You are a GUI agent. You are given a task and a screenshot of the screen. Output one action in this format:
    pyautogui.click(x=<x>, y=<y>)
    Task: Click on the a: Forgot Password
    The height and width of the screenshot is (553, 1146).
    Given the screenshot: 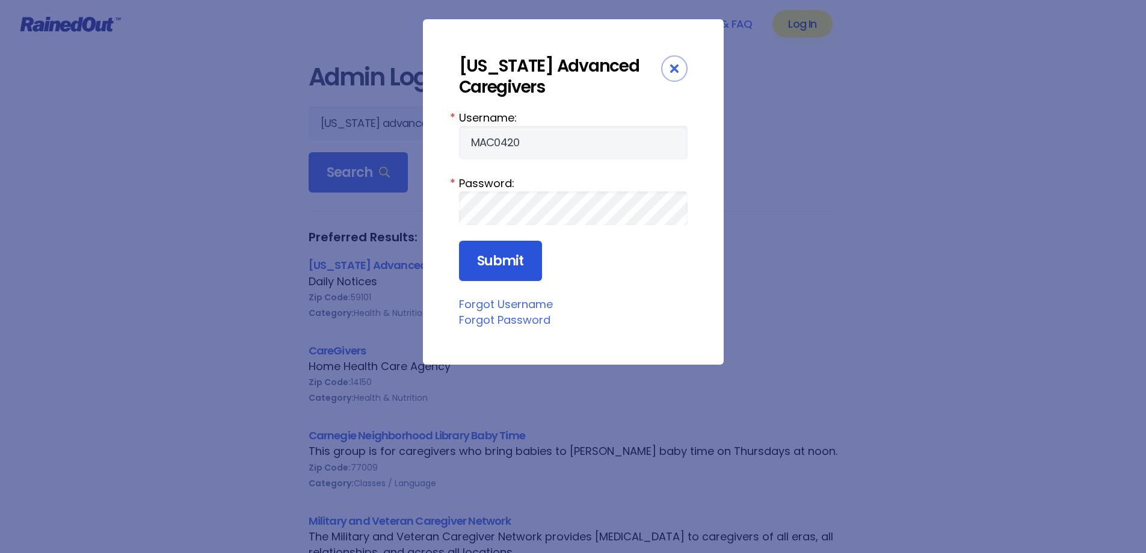 What is the action you would take?
    pyautogui.click(x=505, y=319)
    